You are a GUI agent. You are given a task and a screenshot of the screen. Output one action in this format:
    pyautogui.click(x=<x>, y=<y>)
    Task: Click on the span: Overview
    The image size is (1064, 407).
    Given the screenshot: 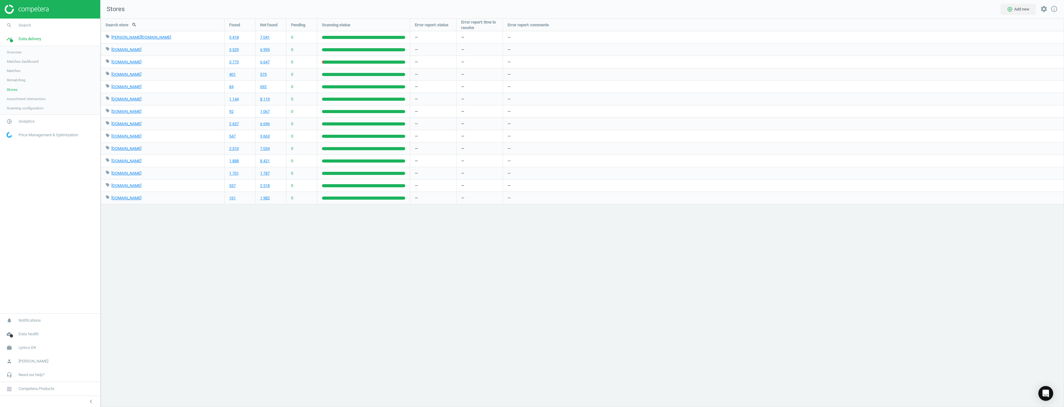 What is the action you would take?
    pyautogui.click(x=14, y=52)
    